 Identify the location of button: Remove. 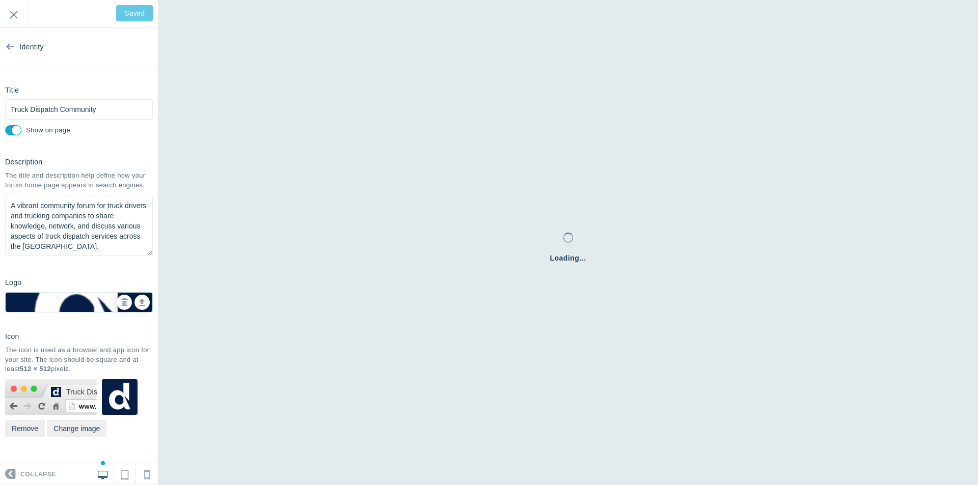
(25, 429).